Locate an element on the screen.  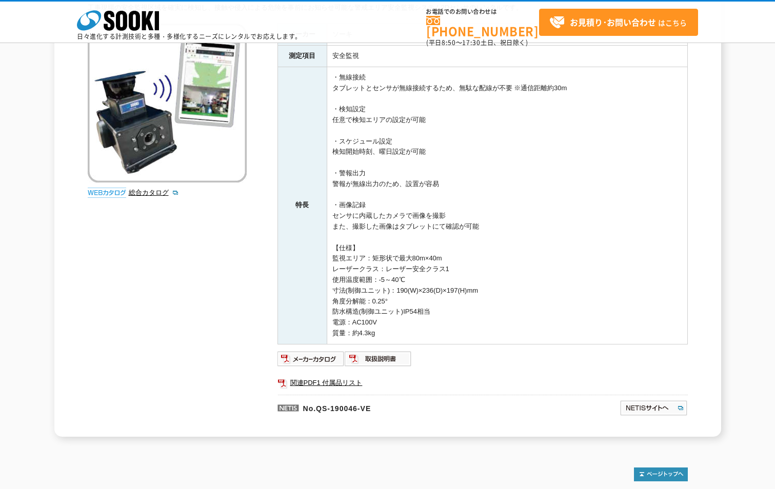
span: はこちら is located at coordinates (618, 23).